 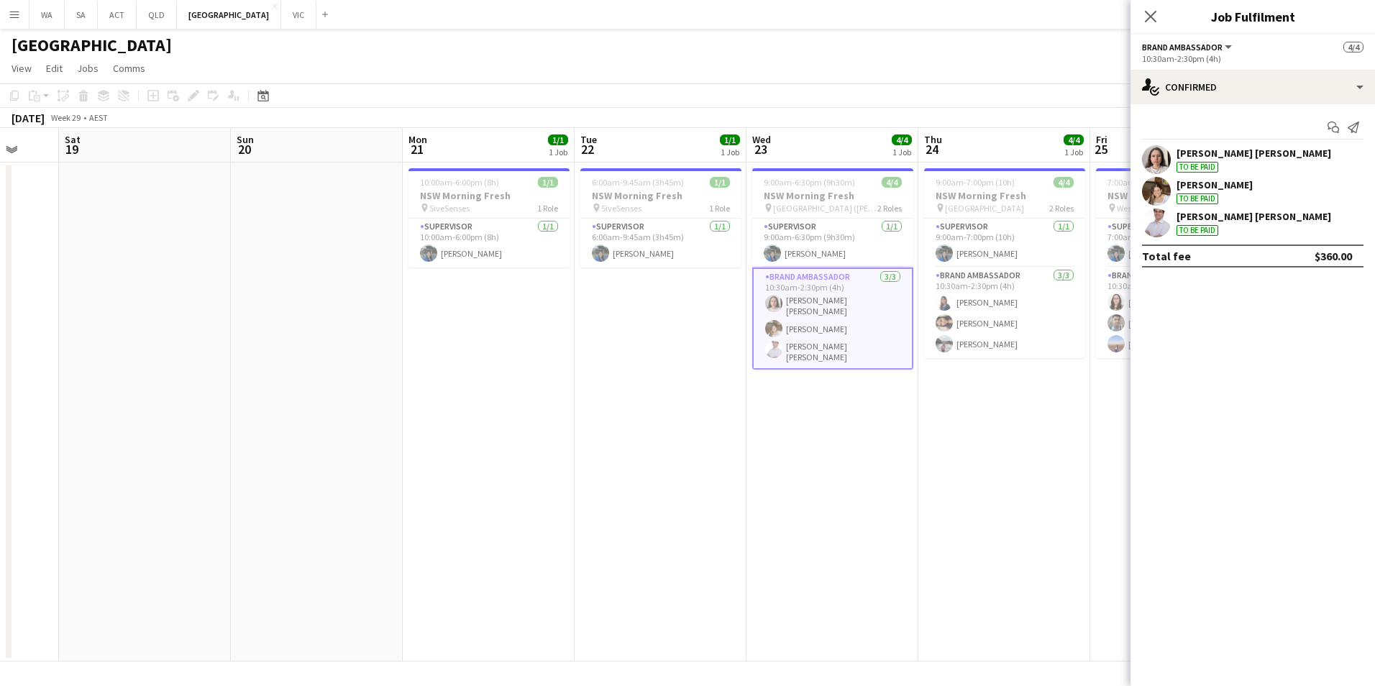 What do you see at coordinates (1176, 263) in the screenshot?
I see `div: 7:00am-6:30pm (11h30m)4/4NSW Morning Fresh Westfield Miranda2 RolesSupervisor1/17:00am-6:30pm (11...` at bounding box center [1176, 263].